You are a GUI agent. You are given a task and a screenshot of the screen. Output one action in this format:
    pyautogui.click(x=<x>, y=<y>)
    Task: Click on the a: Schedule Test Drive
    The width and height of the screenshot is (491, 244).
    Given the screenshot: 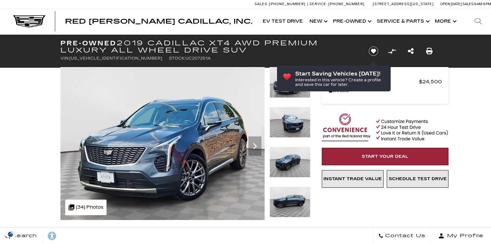 What is the action you would take?
    pyautogui.click(x=417, y=179)
    